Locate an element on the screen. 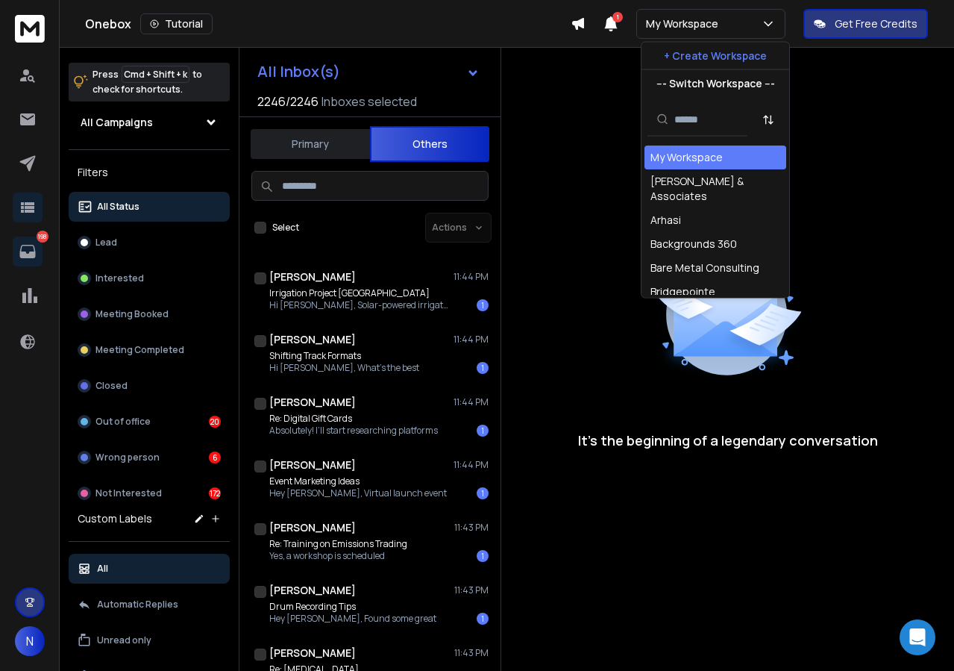 This screenshot has height=671, width=954. button: All Status is located at coordinates (149, 207).